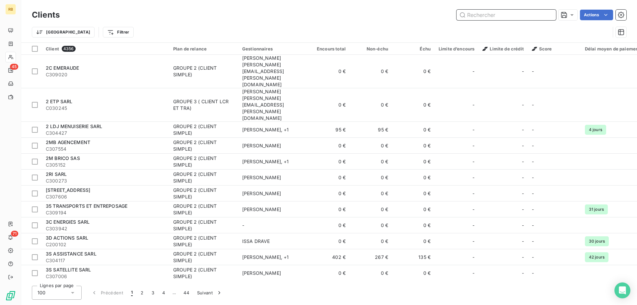  Describe the element at coordinates (106, 133) in the screenshot. I see `span: C304427` at that location.